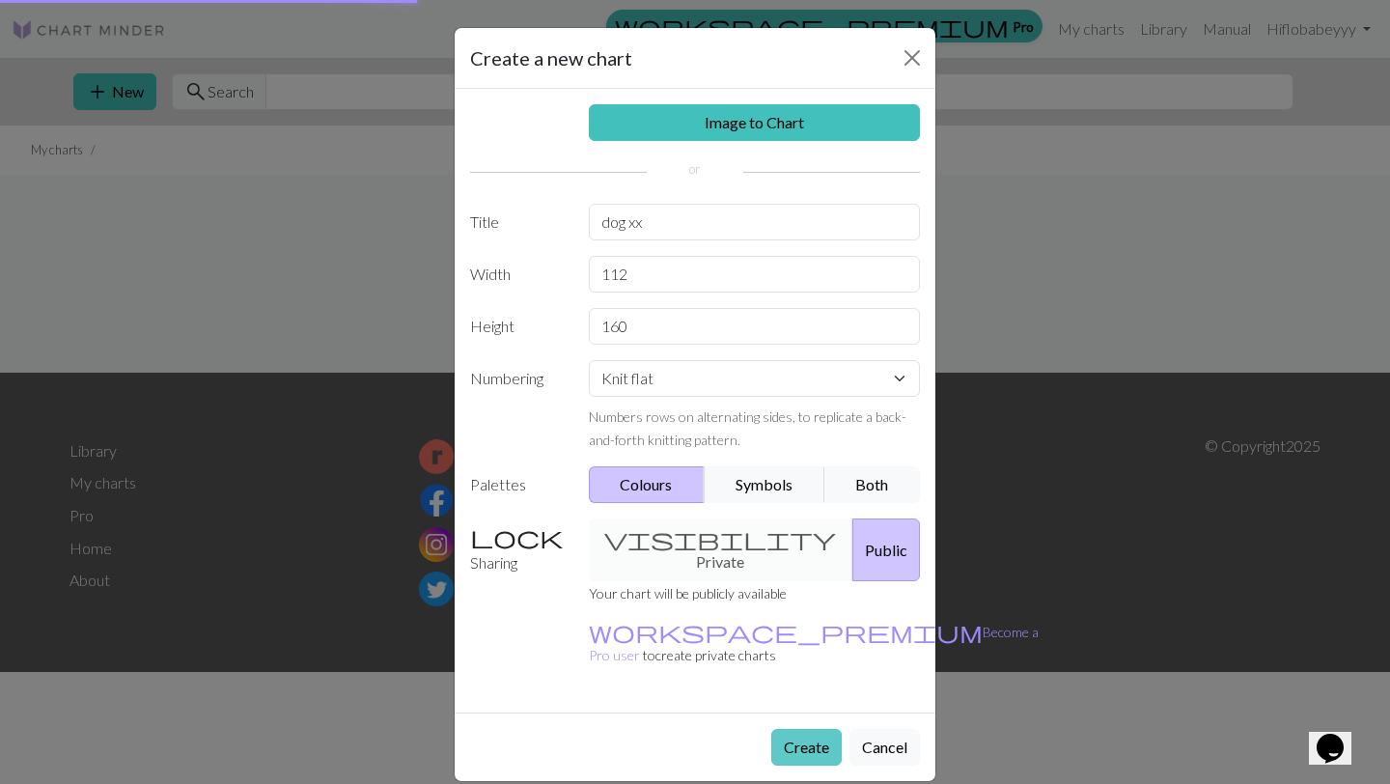  Describe the element at coordinates (517, 274) in the screenshot. I see `label: Width` at that location.